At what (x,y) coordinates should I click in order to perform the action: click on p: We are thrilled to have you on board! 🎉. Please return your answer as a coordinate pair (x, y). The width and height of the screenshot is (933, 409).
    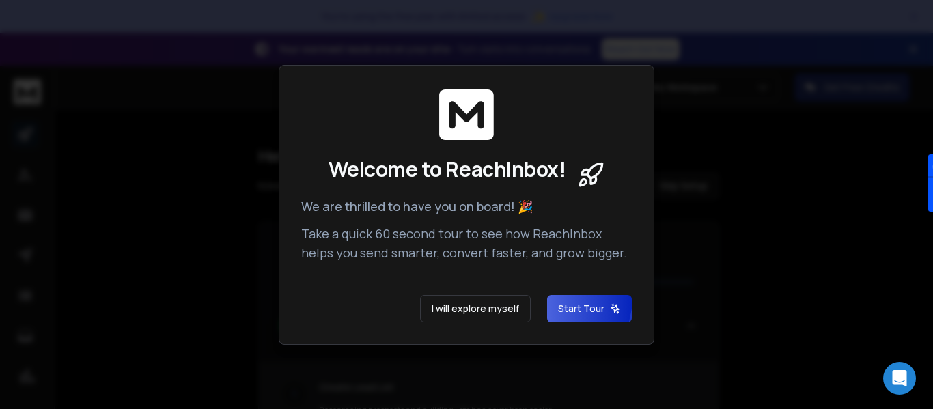
    Looking at the image, I should click on (467, 206).